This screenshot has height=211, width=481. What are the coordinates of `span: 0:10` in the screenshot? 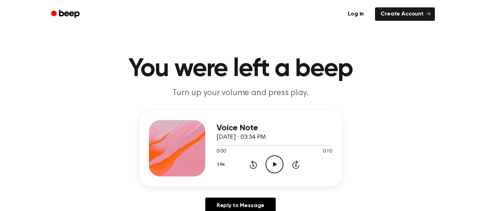 It's located at (327, 151).